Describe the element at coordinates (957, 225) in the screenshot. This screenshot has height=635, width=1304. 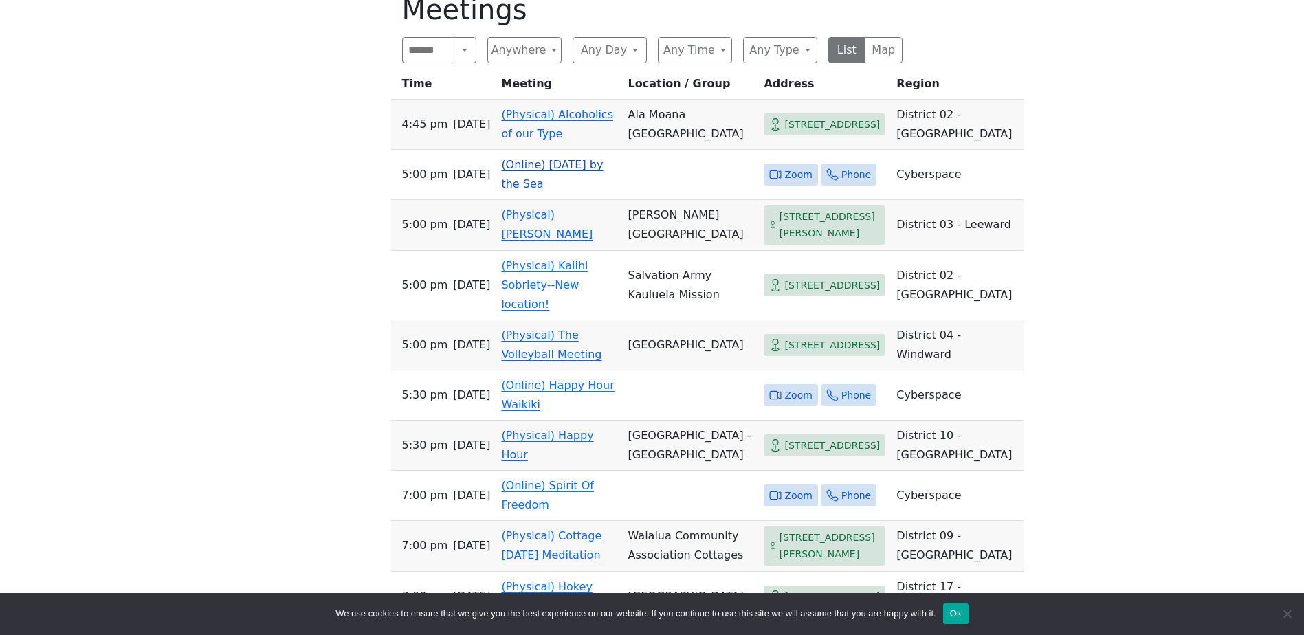
I see `td: District 03 - Leeward` at that location.